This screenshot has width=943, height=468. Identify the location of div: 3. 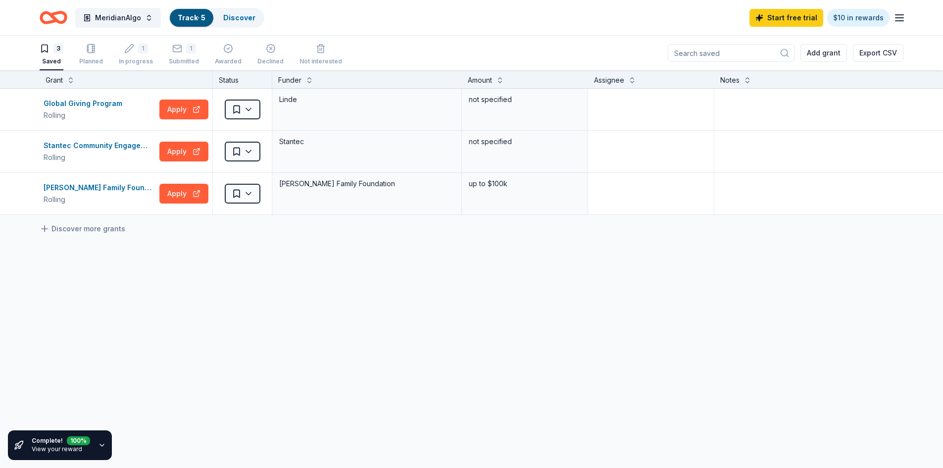
(58, 49).